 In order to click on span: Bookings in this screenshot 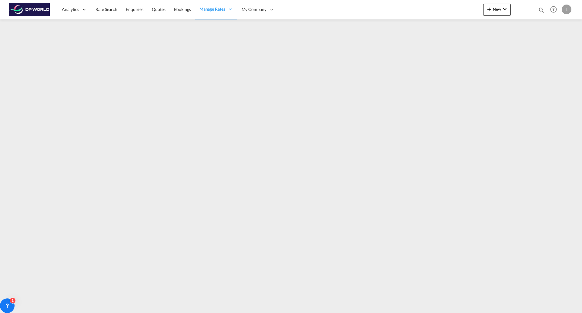, I will do `click(182, 9)`.